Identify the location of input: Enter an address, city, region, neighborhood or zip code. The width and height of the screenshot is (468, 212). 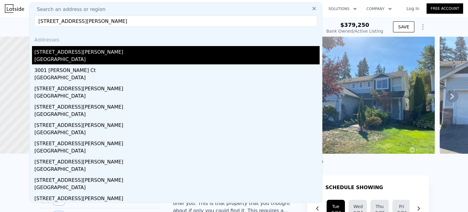
(176, 21).